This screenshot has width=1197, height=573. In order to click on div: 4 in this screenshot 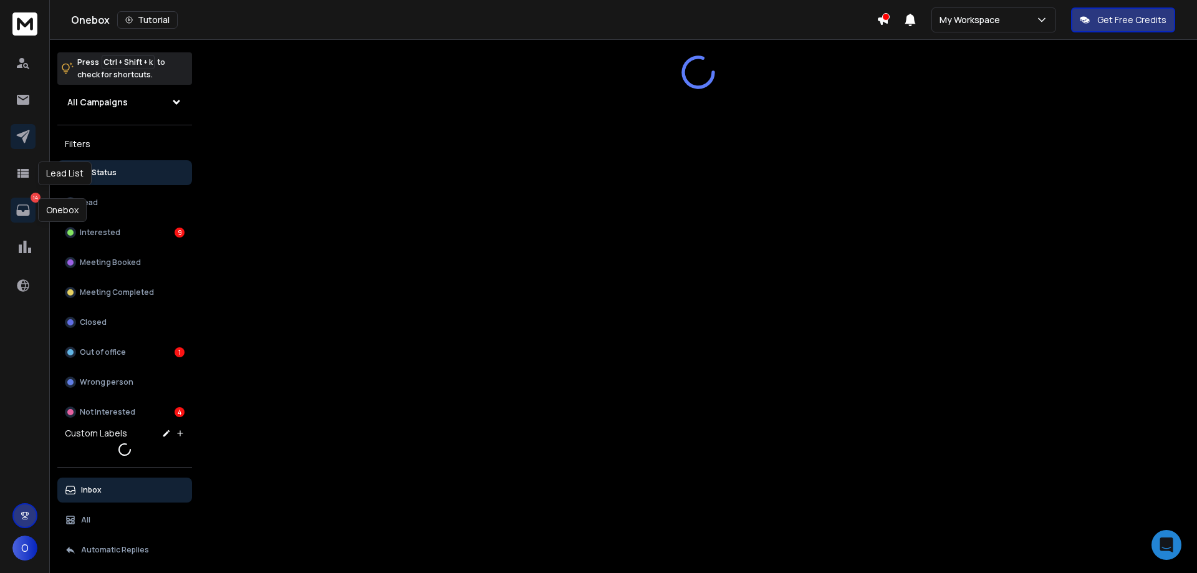, I will do `click(180, 412)`.